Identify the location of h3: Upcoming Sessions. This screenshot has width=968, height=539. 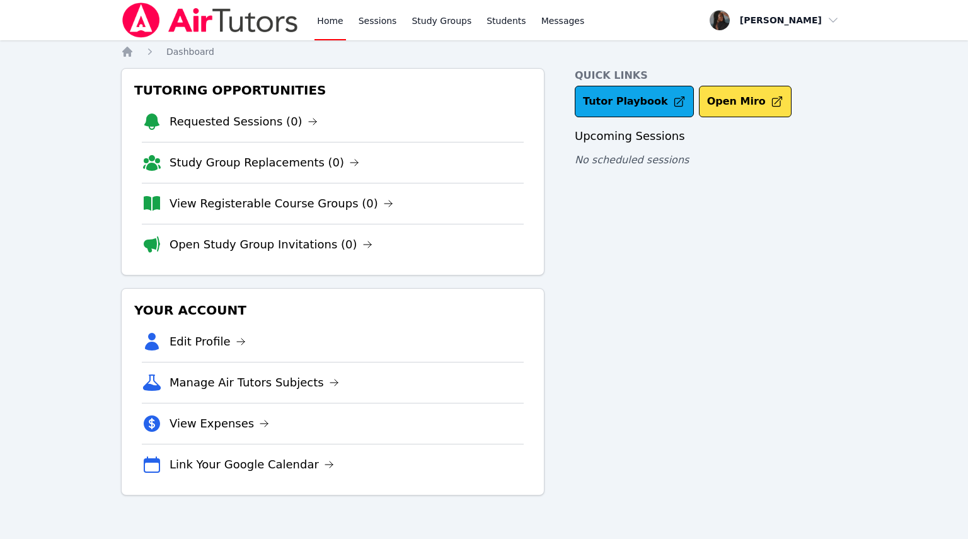
(711, 136).